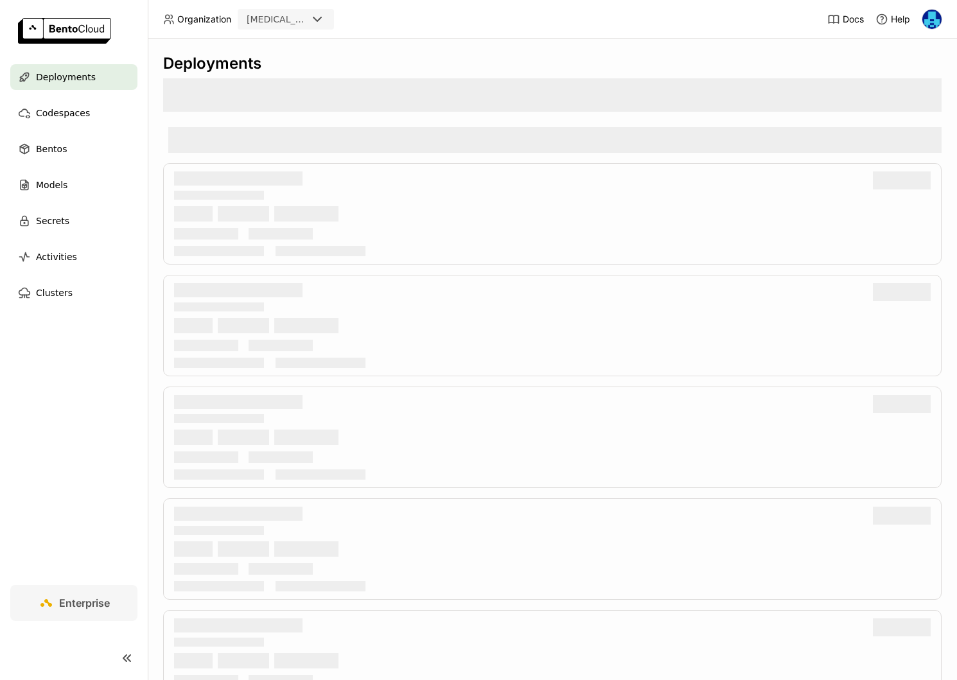 The image size is (957, 680). I want to click on a: Codespaces, so click(74, 113).